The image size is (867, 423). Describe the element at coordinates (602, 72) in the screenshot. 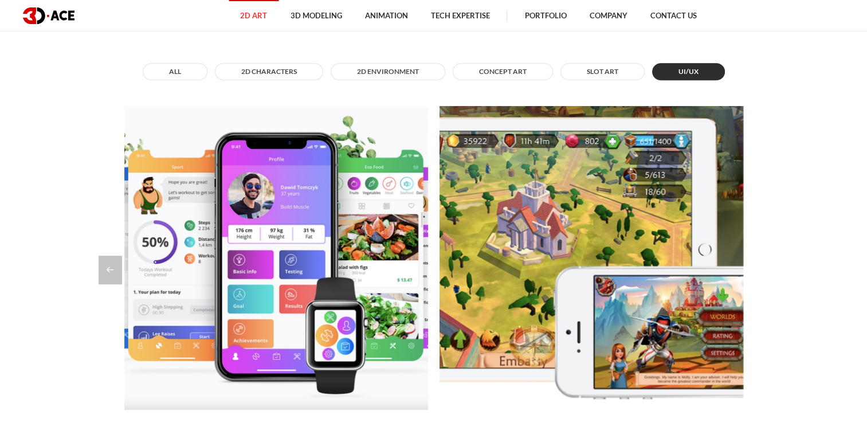

I see `button: Slot Art` at that location.